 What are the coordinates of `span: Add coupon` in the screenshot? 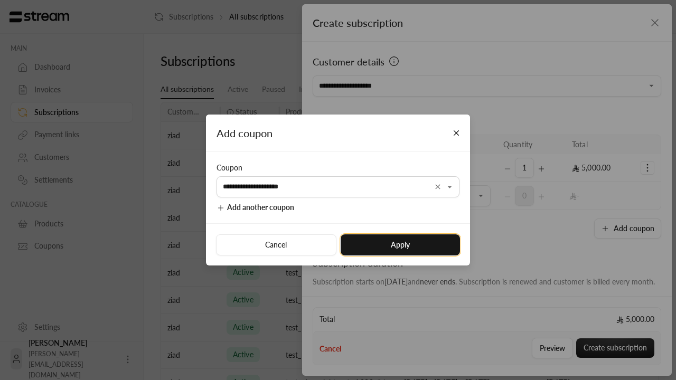 It's located at (245, 133).